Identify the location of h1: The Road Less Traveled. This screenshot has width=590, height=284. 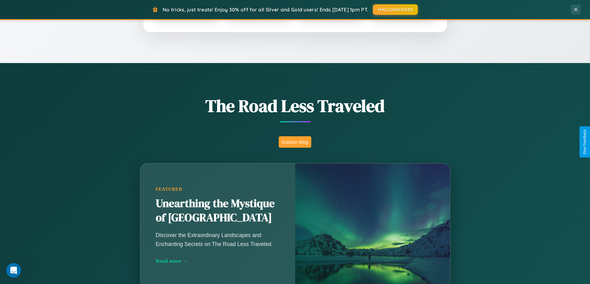
(295, 106).